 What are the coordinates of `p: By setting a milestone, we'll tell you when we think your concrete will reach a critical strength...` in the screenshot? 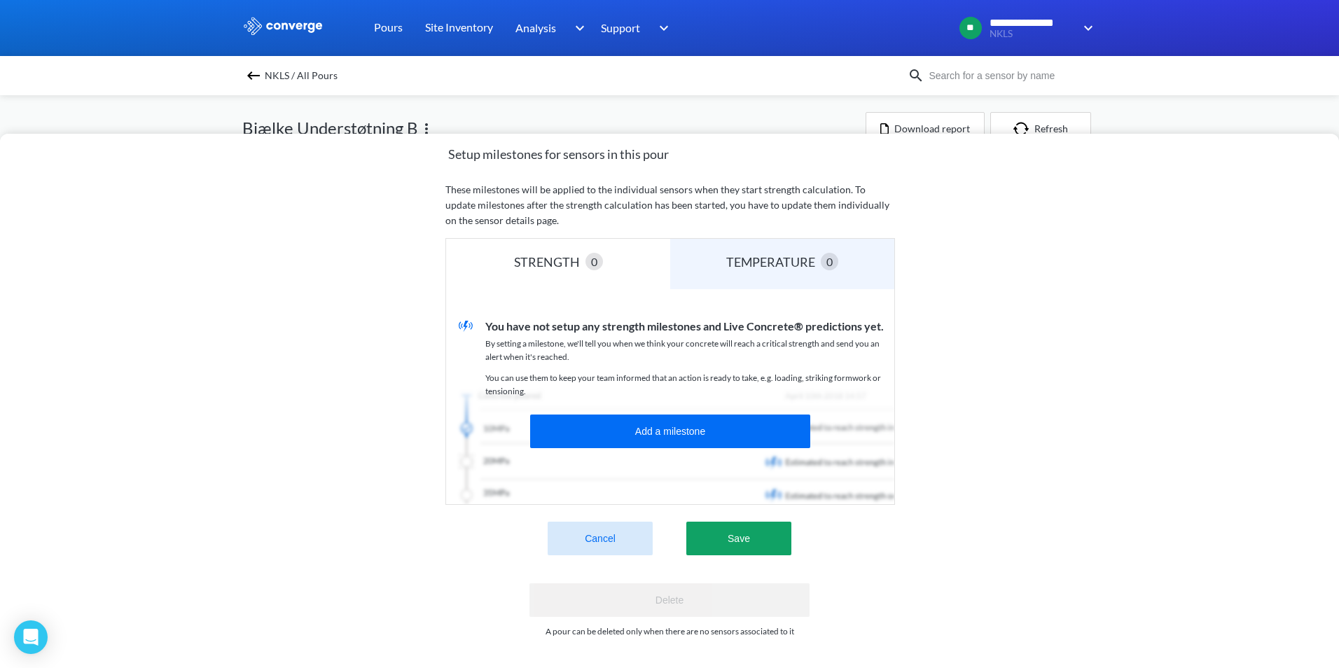 It's located at (690, 350).